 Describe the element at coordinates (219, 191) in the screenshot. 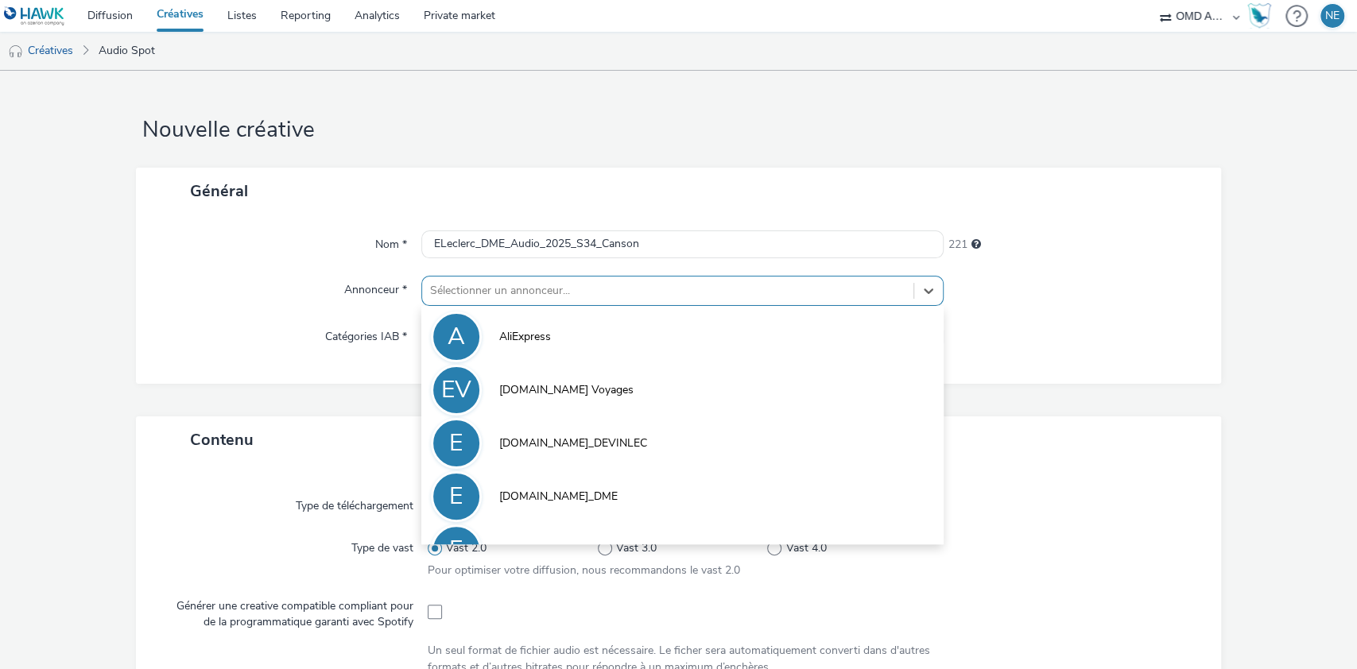

I see `span: Général` at that location.